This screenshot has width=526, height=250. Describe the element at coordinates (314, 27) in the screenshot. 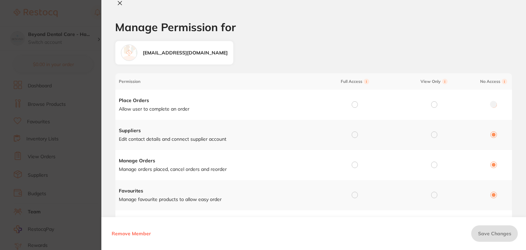

I see `h1: Manage Permission for` at that location.